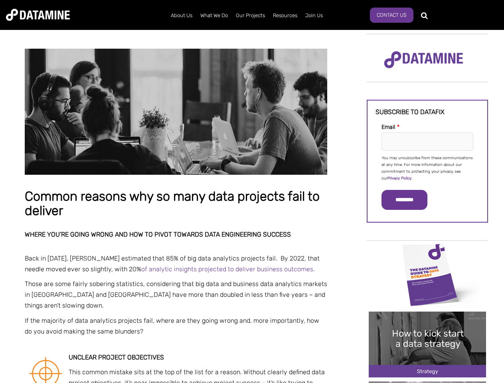 The image size is (504, 383). What do you see at coordinates (389, 127) in the screenshot?
I see `span: Email` at bounding box center [389, 127].